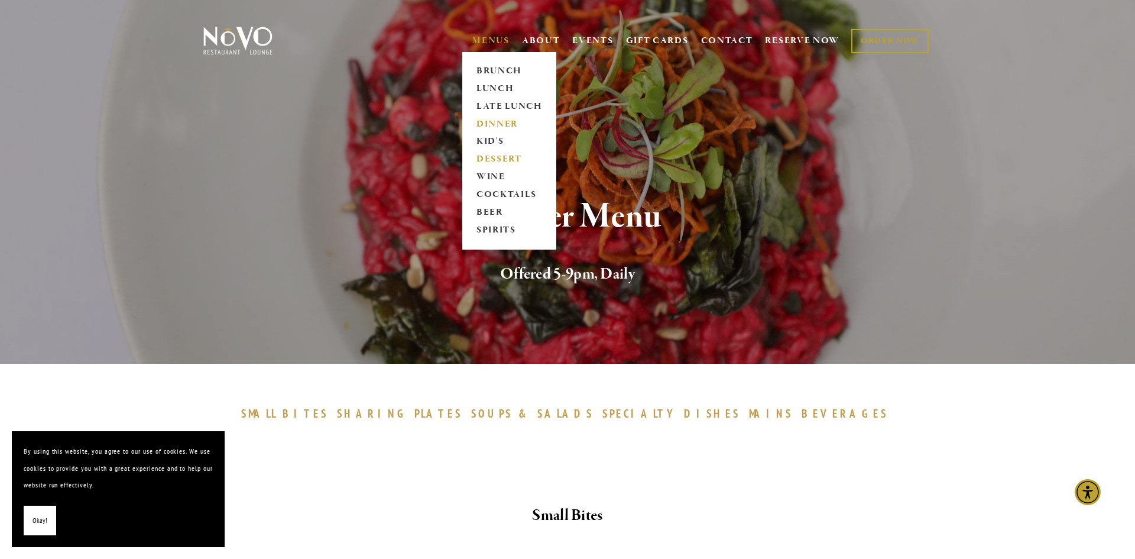 The width and height of the screenshot is (1135, 559). Describe the element at coordinates (118, 489) in the screenshot. I see `section: Cookie banner` at that location.